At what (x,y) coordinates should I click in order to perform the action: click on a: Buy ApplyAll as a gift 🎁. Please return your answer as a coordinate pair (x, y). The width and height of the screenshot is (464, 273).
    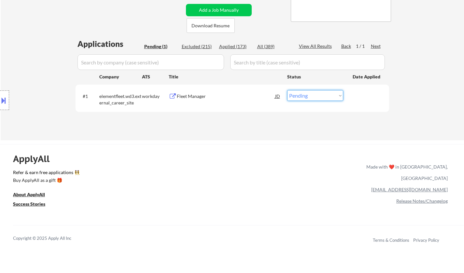
    Looking at the image, I should click on (46, 181).